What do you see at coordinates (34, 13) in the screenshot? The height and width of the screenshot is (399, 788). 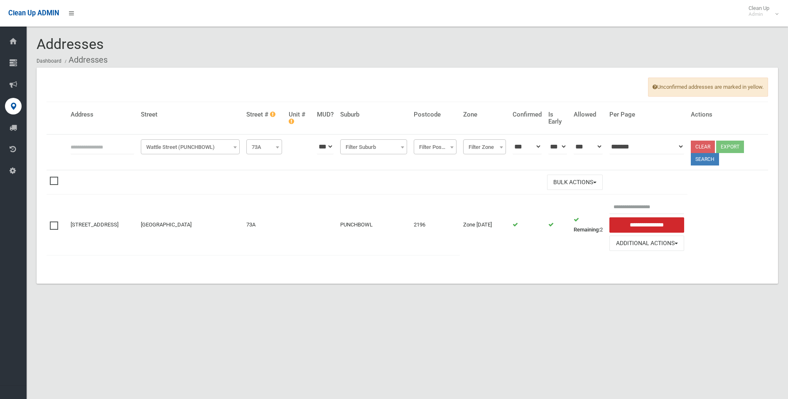 I see `span: Clean Up ADMIN` at bounding box center [34, 13].